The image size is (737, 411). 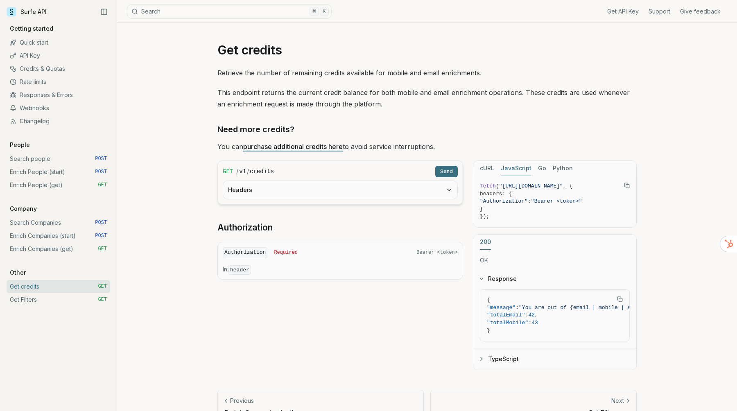 What do you see at coordinates (563, 168) in the screenshot?
I see `button: Python` at bounding box center [563, 168].